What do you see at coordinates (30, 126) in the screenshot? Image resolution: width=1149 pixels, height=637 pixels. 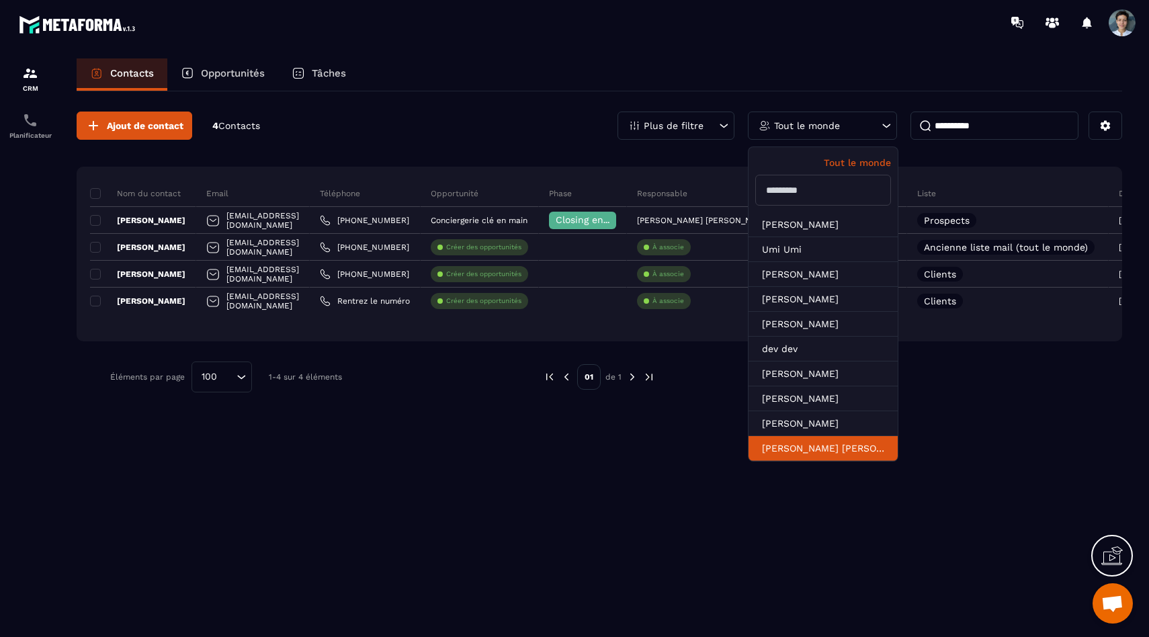 I see `a: schedulerschedulerPlanificateur` at bounding box center [30, 126].